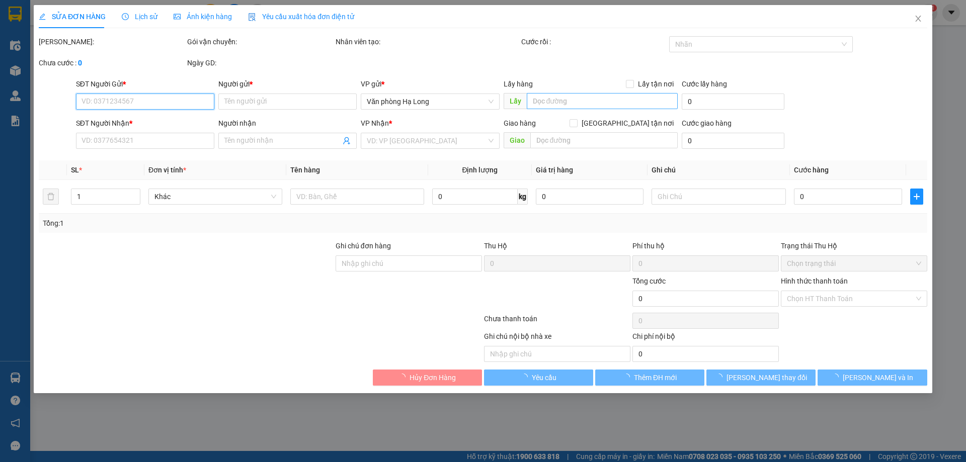  Describe the element at coordinates (215, 197) in the screenshot. I see `span: Khác` at that location.